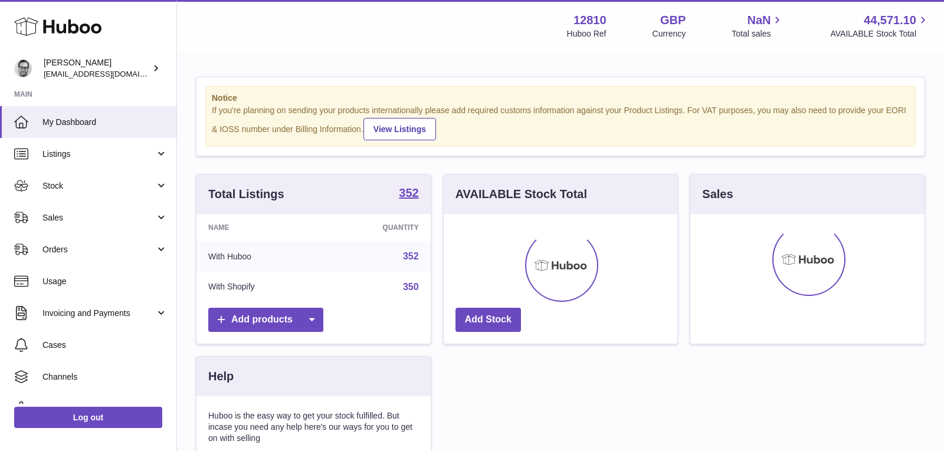 The width and height of the screenshot is (944, 451). I want to click on span: Sales, so click(99, 218).